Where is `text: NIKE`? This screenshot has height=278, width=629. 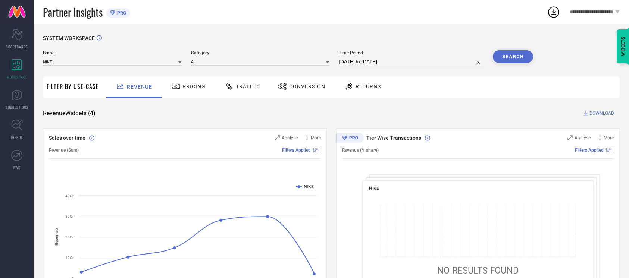
text: NIKE is located at coordinates (309, 187).